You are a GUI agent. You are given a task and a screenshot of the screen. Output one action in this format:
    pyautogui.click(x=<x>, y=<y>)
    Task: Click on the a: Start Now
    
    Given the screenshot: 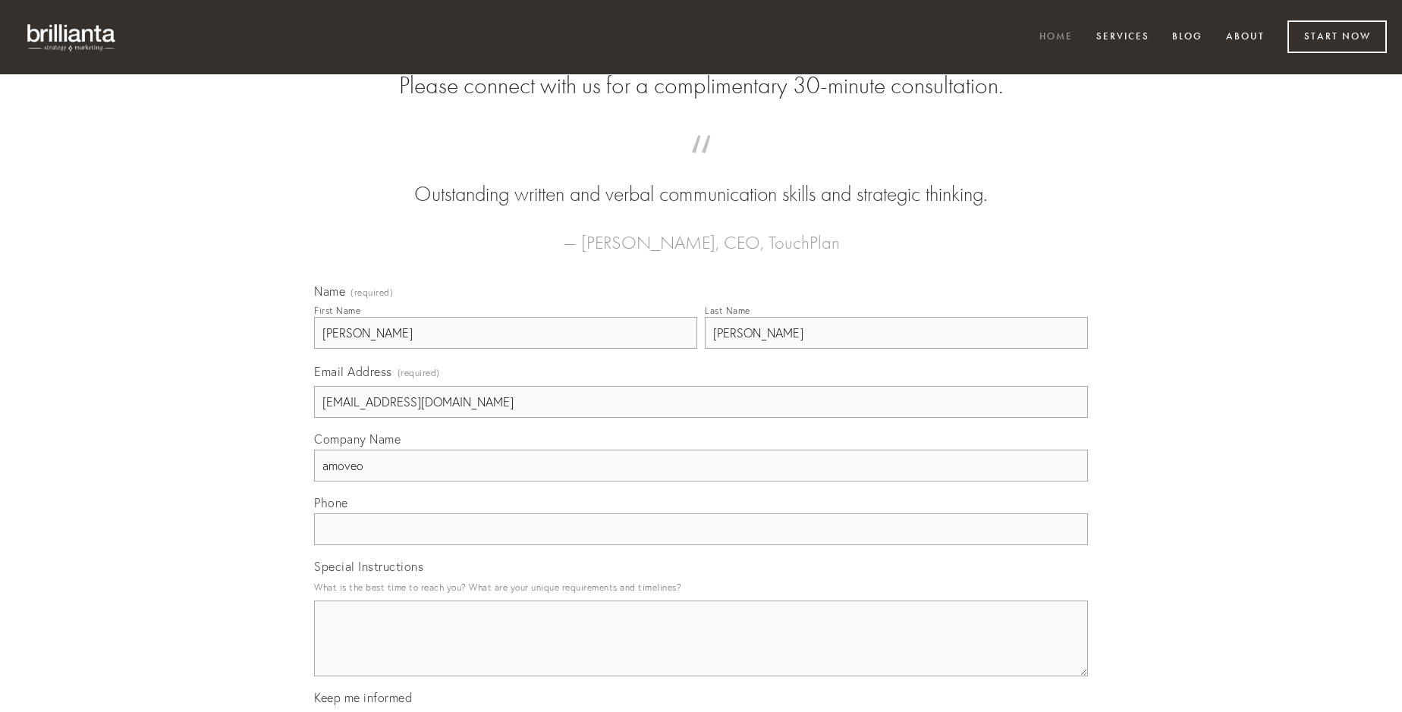 What is the action you would take?
    pyautogui.click(x=1337, y=36)
    